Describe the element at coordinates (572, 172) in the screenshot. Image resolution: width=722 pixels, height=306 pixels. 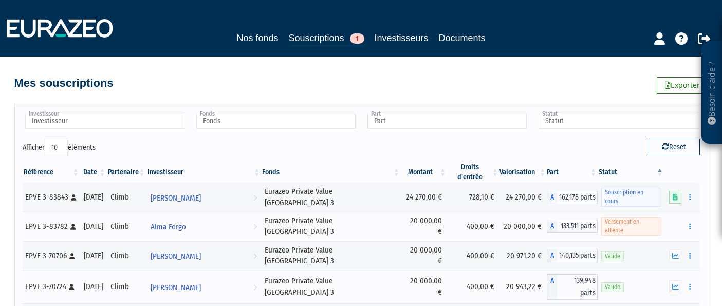
I see `th: Part: activer pour trier la colonne par ordre croissant` at that location.